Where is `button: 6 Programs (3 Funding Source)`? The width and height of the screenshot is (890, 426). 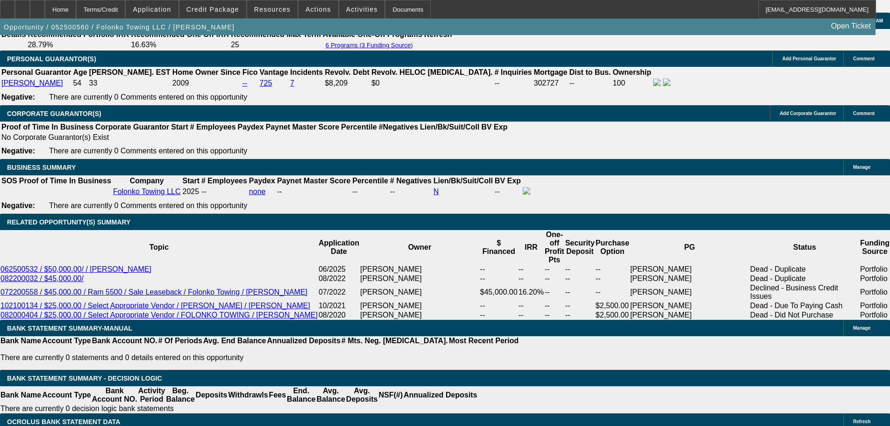 button: 6 Programs (3 Funding Source) is located at coordinates (369, 45).